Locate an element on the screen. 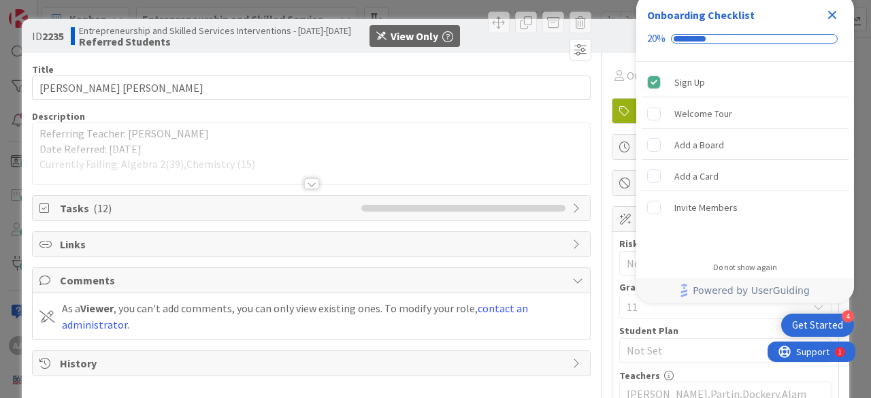 The width and height of the screenshot is (871, 398). span: Owner is located at coordinates (642, 76).